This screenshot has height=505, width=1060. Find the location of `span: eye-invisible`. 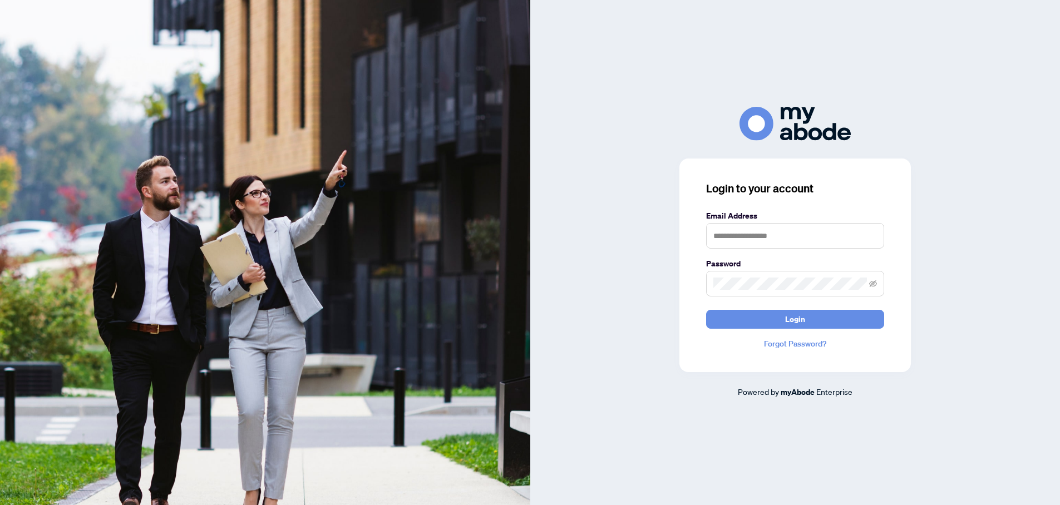

span: eye-invisible is located at coordinates (873, 284).